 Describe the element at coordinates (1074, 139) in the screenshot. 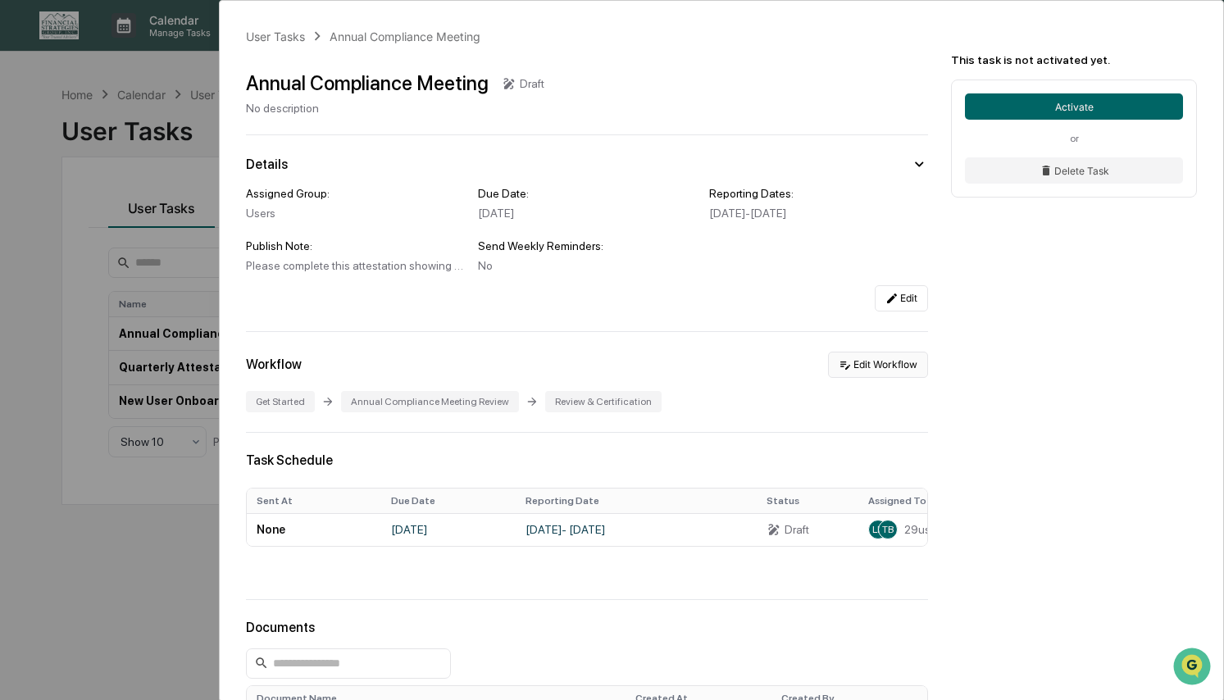

I see `div: or` at that location.